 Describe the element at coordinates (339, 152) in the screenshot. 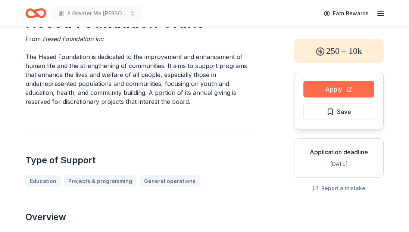

I see `div: Application deadline` at that location.